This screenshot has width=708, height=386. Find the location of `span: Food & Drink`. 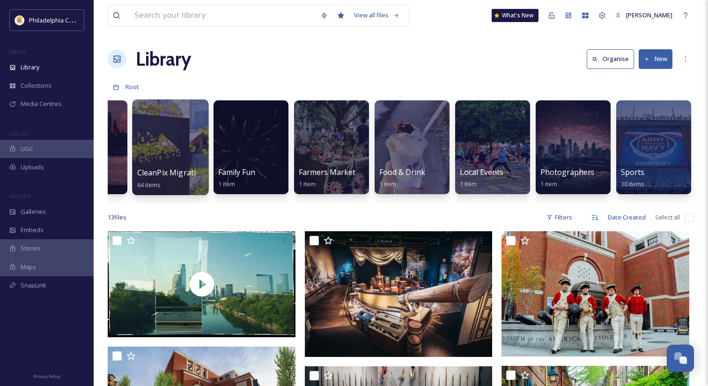

span: Food & Drink is located at coordinates (402, 172).